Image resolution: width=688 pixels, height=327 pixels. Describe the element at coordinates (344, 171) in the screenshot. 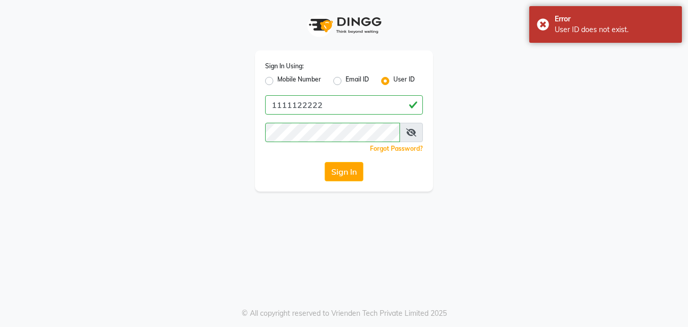

I see `button: Sign In` at that location.